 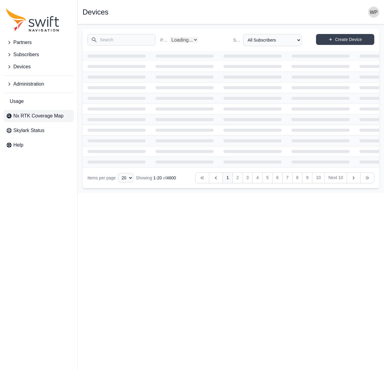 What do you see at coordinates (277, 178) in the screenshot?
I see `a: 6` at bounding box center [277, 178].